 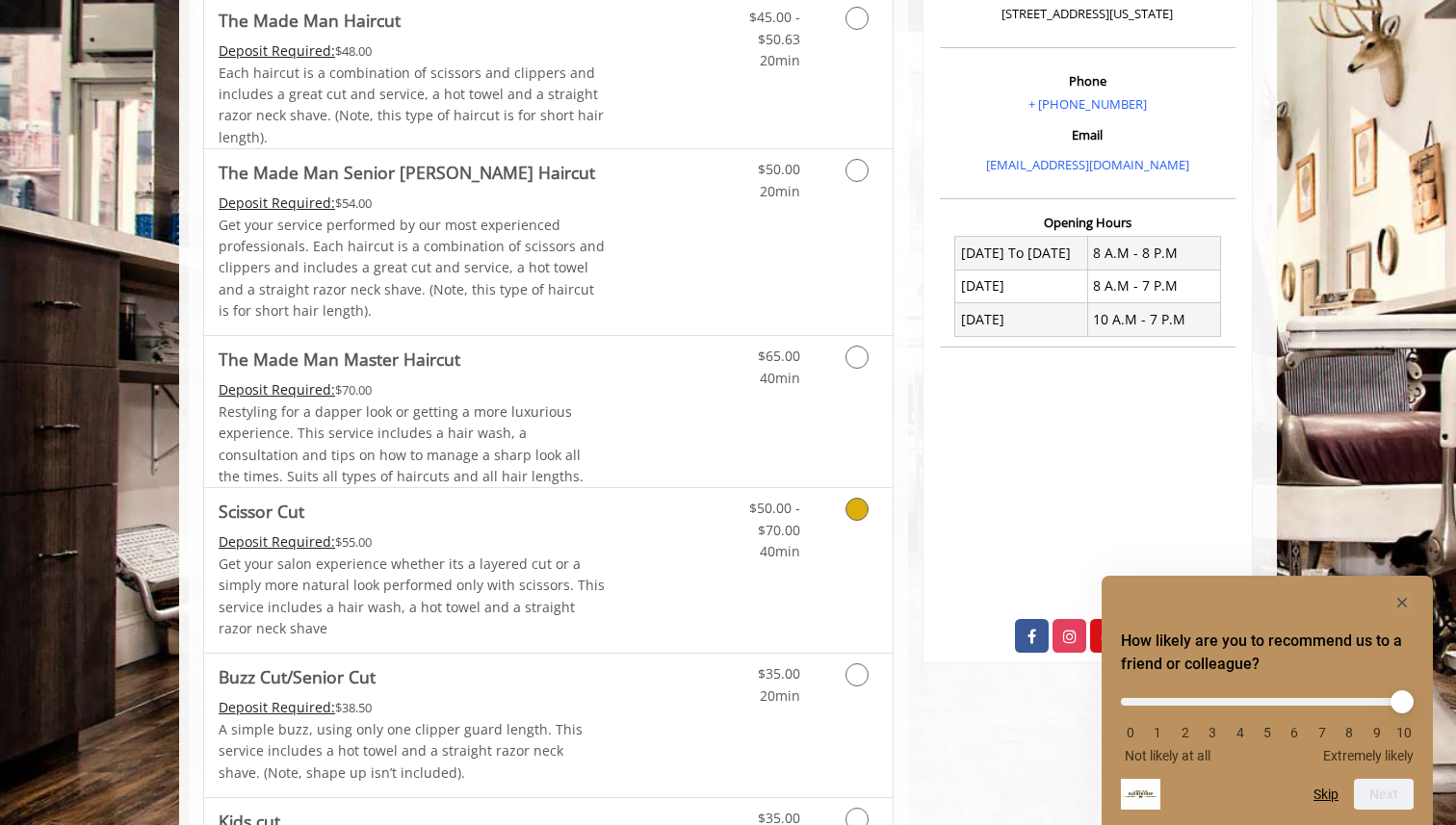 I want to click on span: $65.00, so click(x=780, y=355).